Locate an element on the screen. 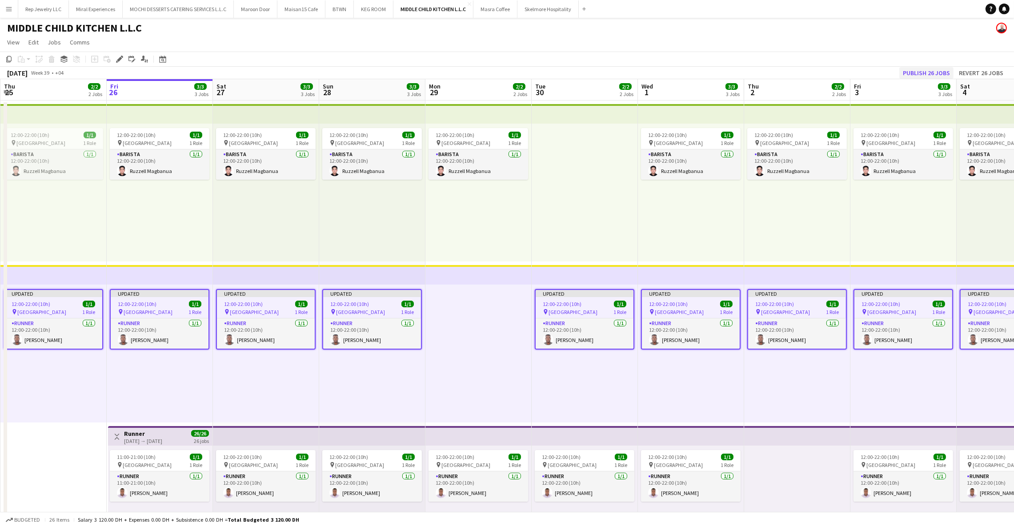 This screenshot has width=1014, height=527. span: 25 is located at coordinates (9, 92).